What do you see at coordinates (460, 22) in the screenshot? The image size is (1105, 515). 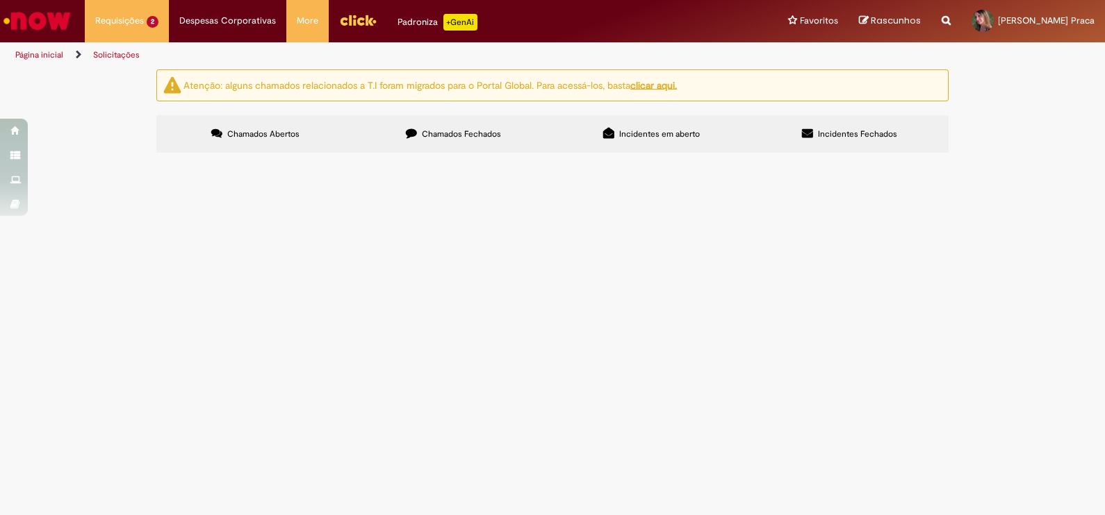 I see `p: +GenAi` at bounding box center [460, 22].